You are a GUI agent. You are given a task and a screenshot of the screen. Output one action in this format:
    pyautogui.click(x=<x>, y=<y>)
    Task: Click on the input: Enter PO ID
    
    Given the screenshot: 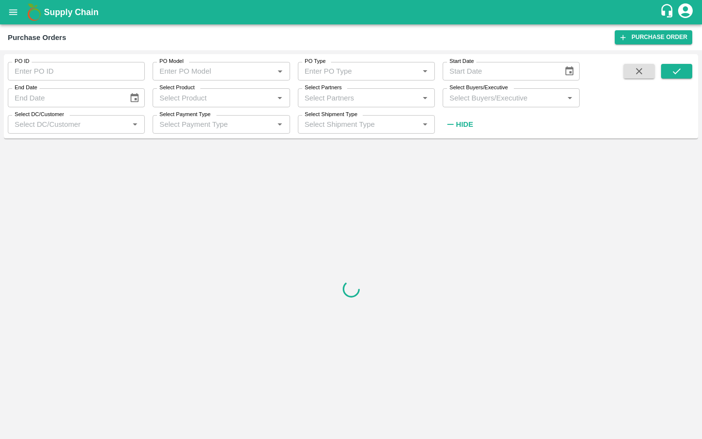 What is the action you would take?
    pyautogui.click(x=76, y=71)
    